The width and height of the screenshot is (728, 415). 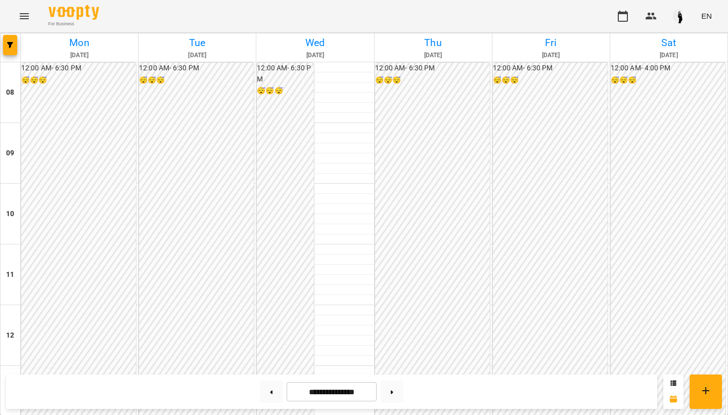 What do you see at coordinates (79, 42) in the screenshot?
I see `h6: Mon` at bounding box center [79, 42].